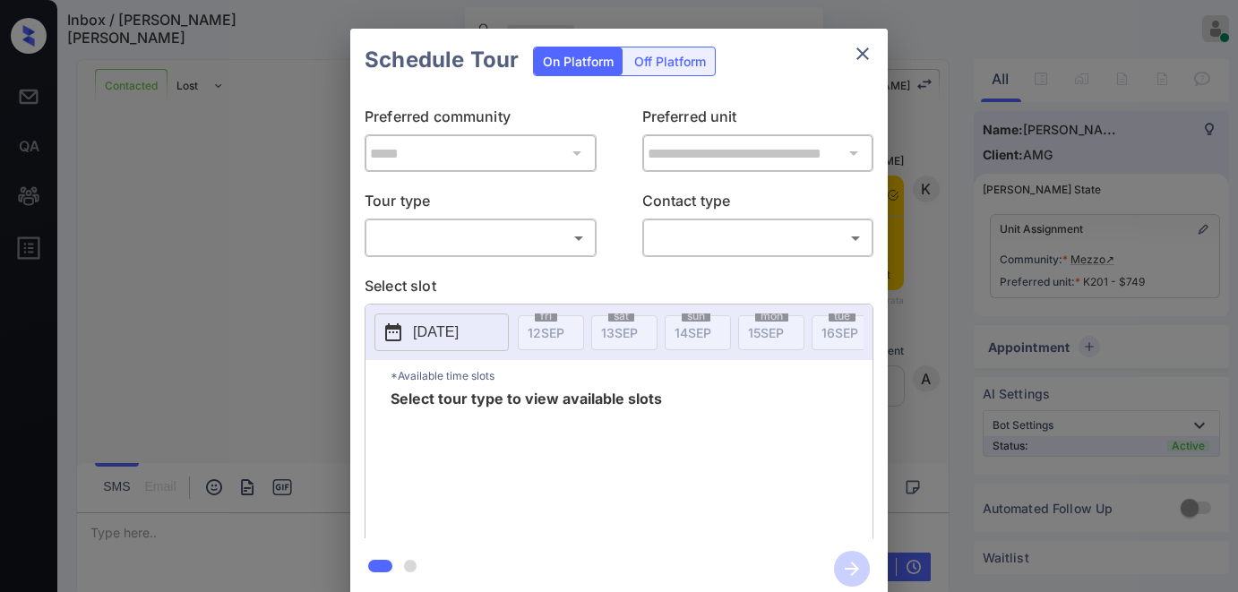 The height and width of the screenshot is (592, 1238). Describe the element at coordinates (862, 54) in the screenshot. I see `button: close` at that location.